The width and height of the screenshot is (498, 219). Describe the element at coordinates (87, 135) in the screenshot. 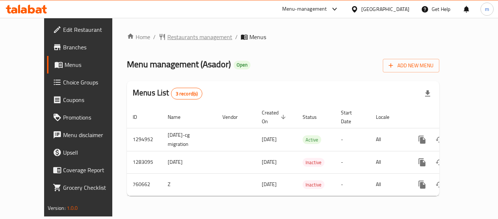

I see `a: Menu disclaimer` at that location.